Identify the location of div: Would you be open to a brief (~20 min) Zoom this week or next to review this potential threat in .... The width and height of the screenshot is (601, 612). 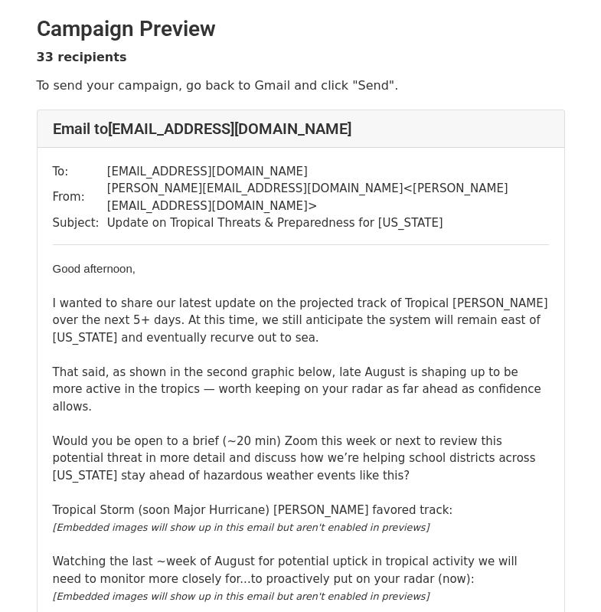
(301, 450).